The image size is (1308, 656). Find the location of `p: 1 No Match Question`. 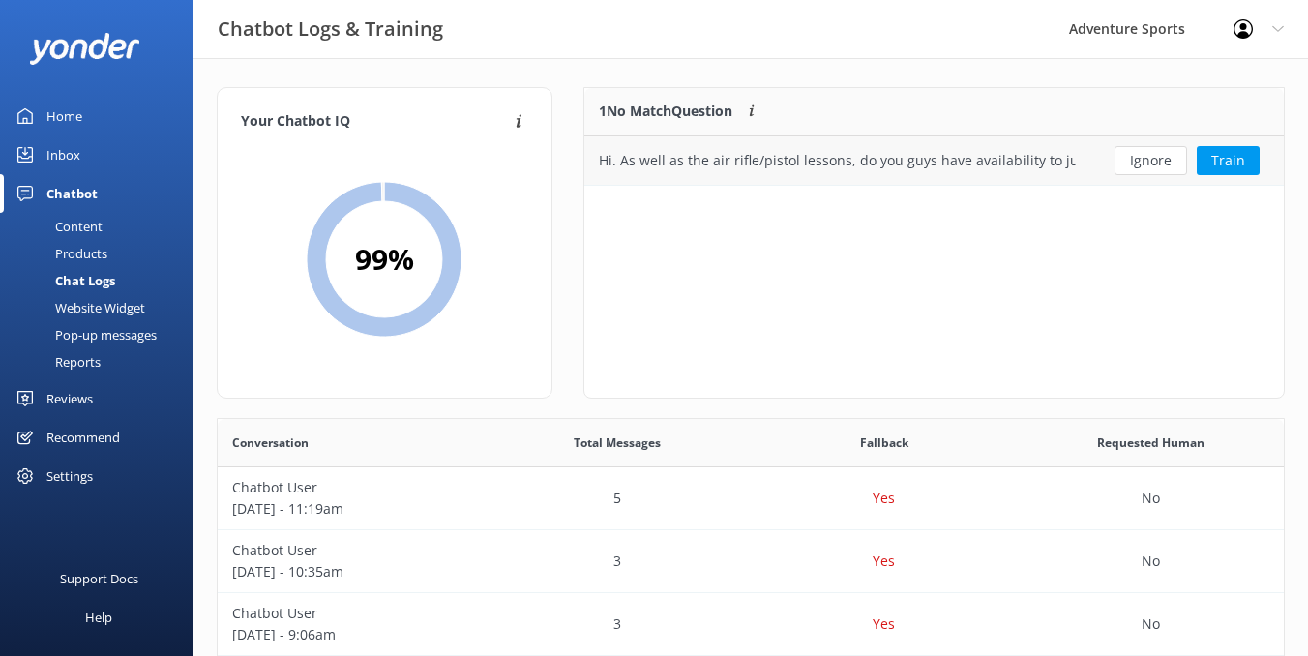

p: 1 No Match Question is located at coordinates (666, 111).